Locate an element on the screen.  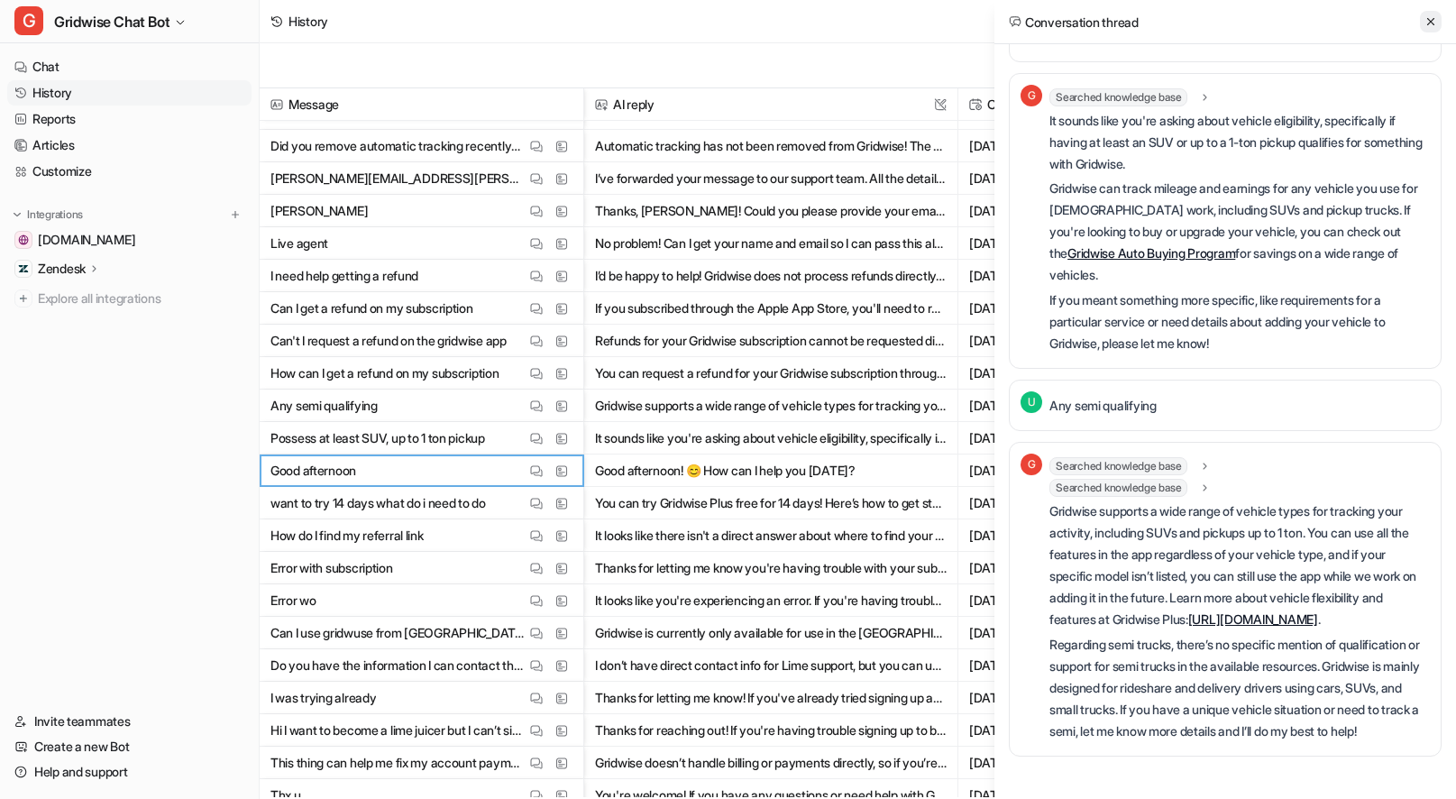
p: If you meant something more specific, like requirements for a particular service or need details ... is located at coordinates (1239, 322).